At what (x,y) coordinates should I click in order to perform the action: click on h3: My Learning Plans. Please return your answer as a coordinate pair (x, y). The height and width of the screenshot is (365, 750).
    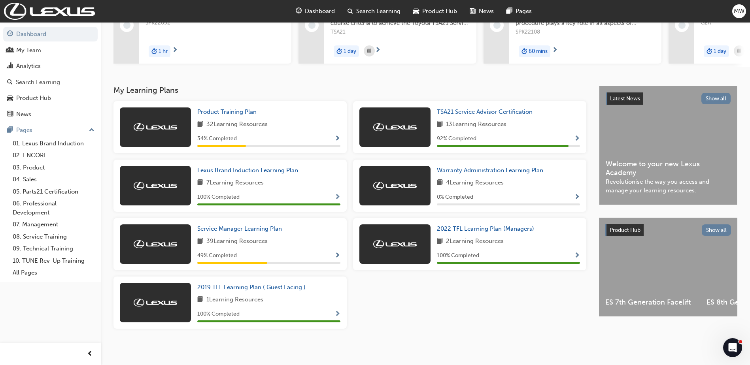
    Looking at the image, I should click on (350, 90).